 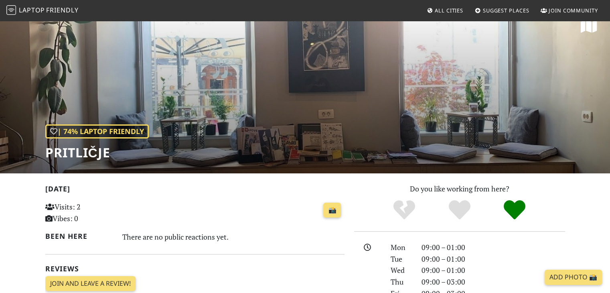 What do you see at coordinates (459, 210) in the screenshot?
I see `div: Yes` at bounding box center [459, 210].